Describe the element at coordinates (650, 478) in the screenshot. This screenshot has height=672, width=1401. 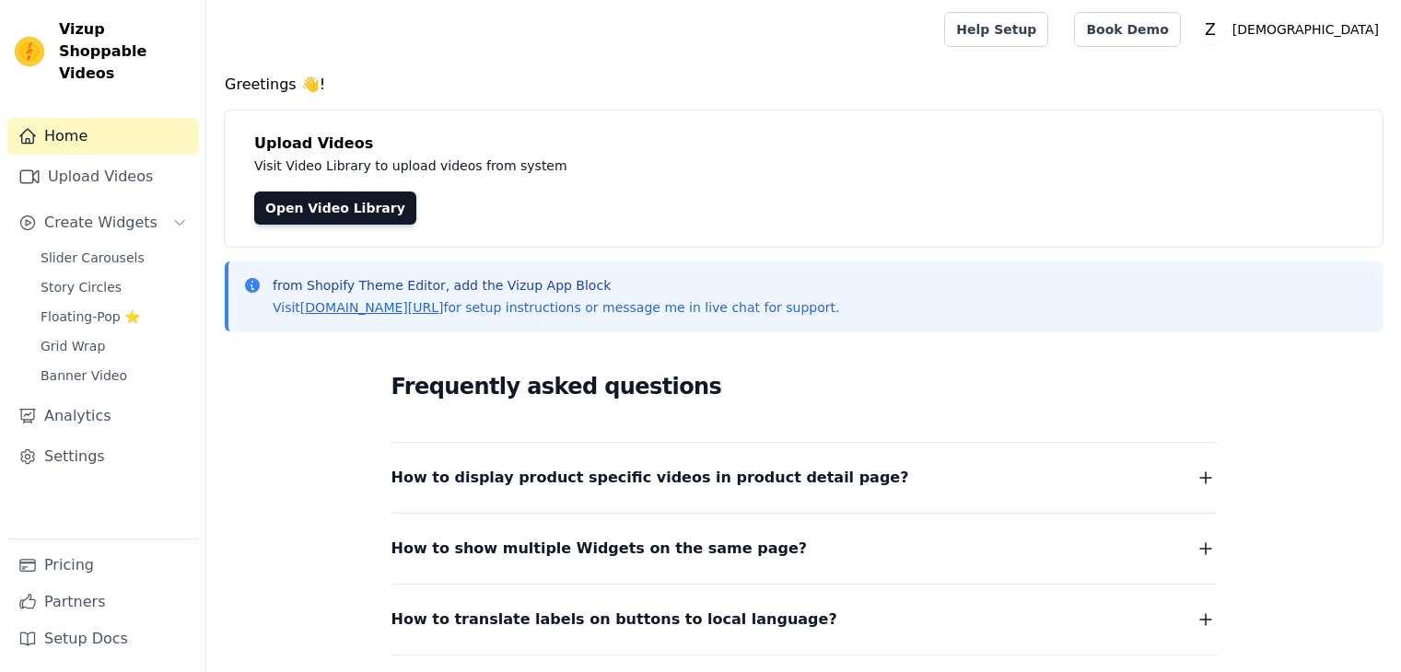
I see `span: How to display product specific videos in product detail page?` at that location.